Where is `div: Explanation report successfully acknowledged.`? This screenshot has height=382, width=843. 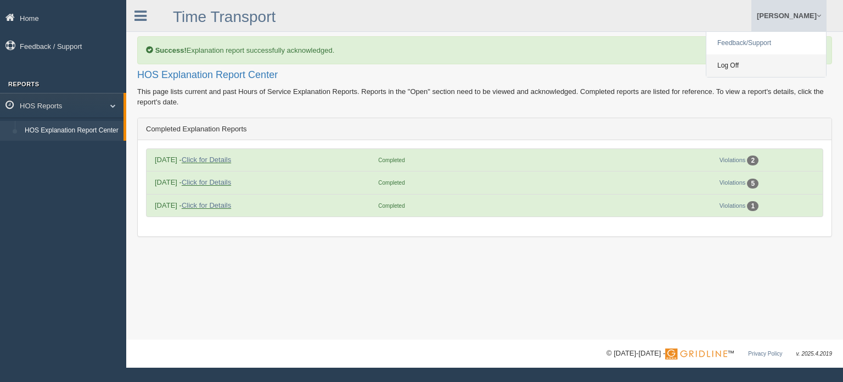 div: Explanation report successfully acknowledged. is located at coordinates (485, 50).